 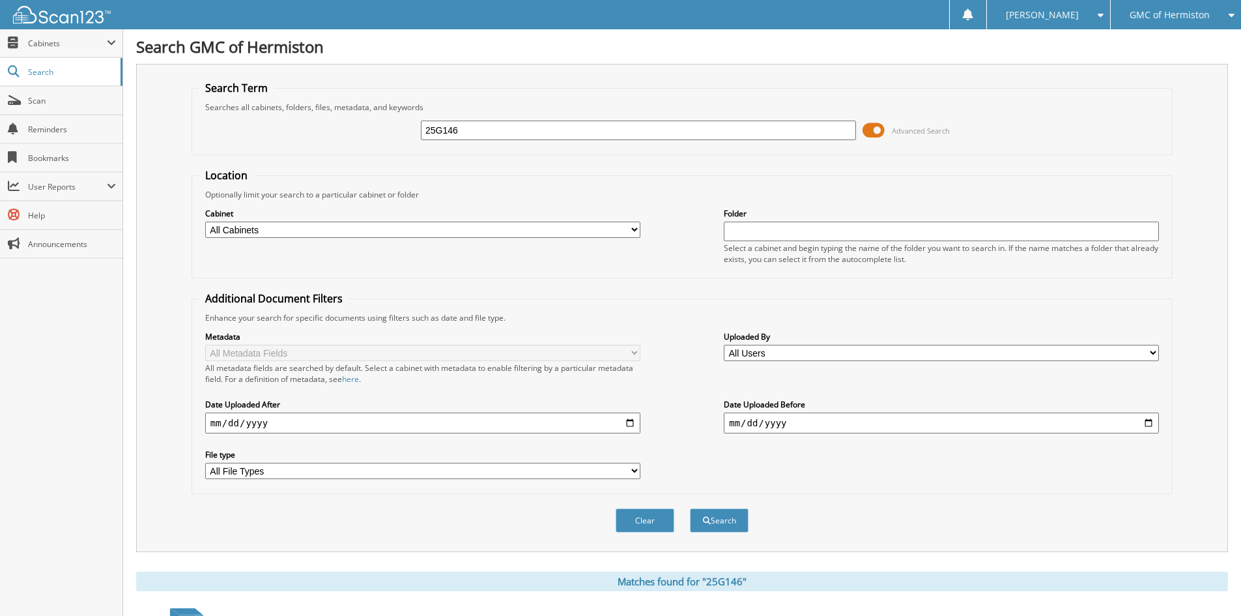 What do you see at coordinates (72, 244) in the screenshot?
I see `span: Announcements` at bounding box center [72, 244].